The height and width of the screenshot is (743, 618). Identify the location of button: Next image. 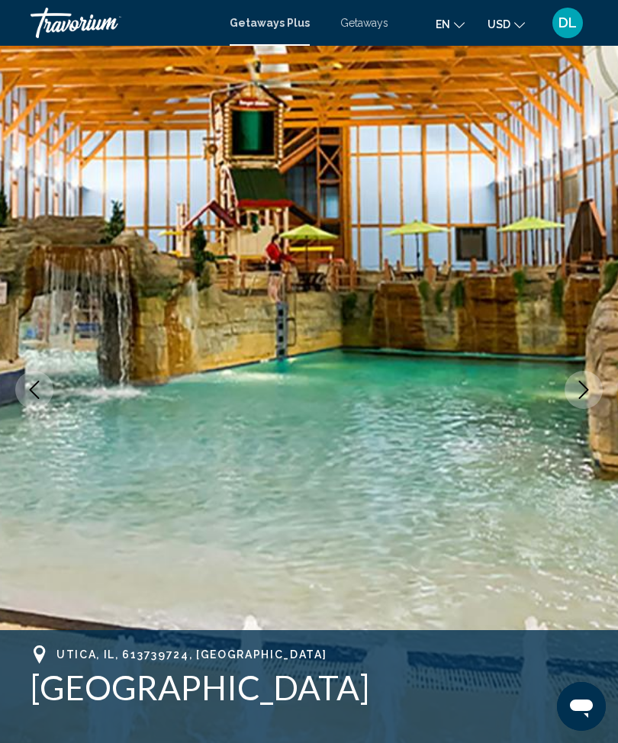
(584, 390).